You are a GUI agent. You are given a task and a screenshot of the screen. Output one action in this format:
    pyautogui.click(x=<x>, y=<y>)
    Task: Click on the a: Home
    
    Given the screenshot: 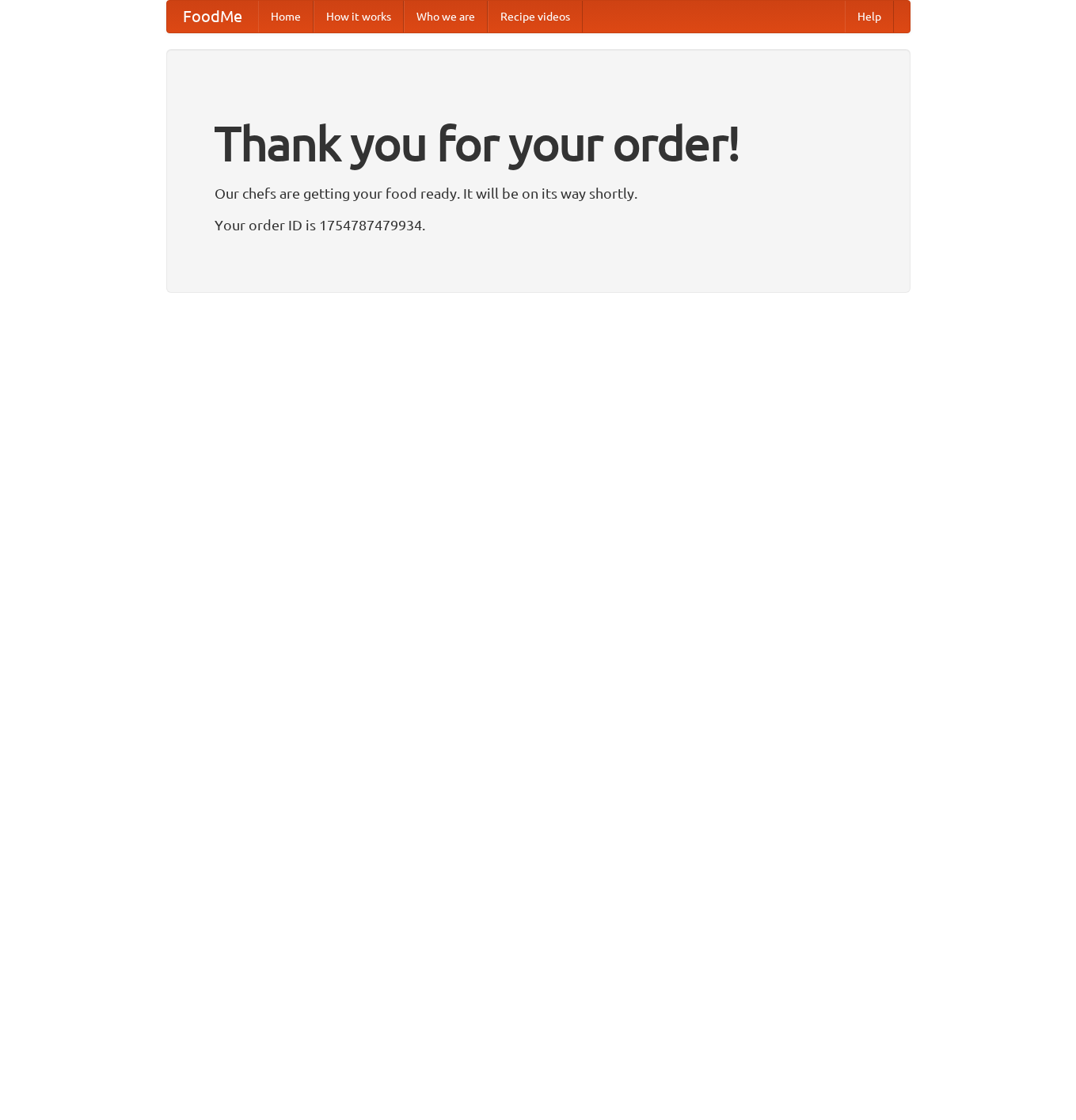 What is the action you would take?
    pyautogui.click(x=285, y=17)
    